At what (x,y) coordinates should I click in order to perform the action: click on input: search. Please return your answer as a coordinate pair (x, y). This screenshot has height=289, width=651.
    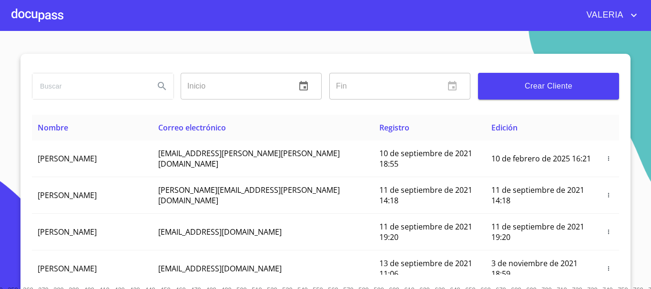
    Looking at the image, I should click on (90, 86).